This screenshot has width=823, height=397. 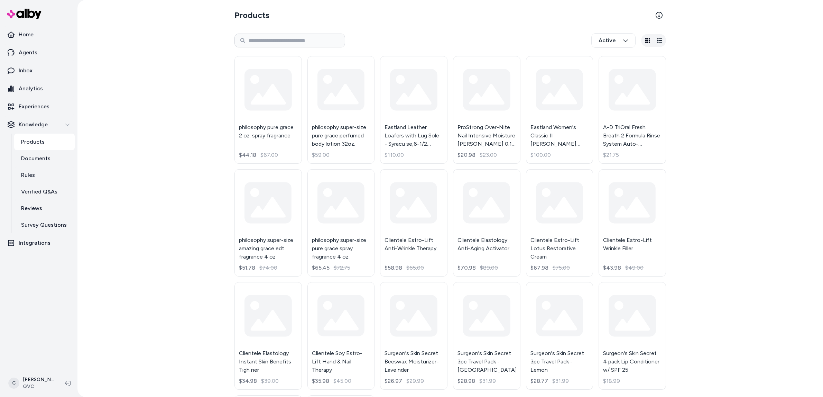 What do you see at coordinates (341, 110) in the screenshot?
I see `a: philosophy super-size pure grace perfumed body lotion 32oz.$59.00` at bounding box center [341, 110].